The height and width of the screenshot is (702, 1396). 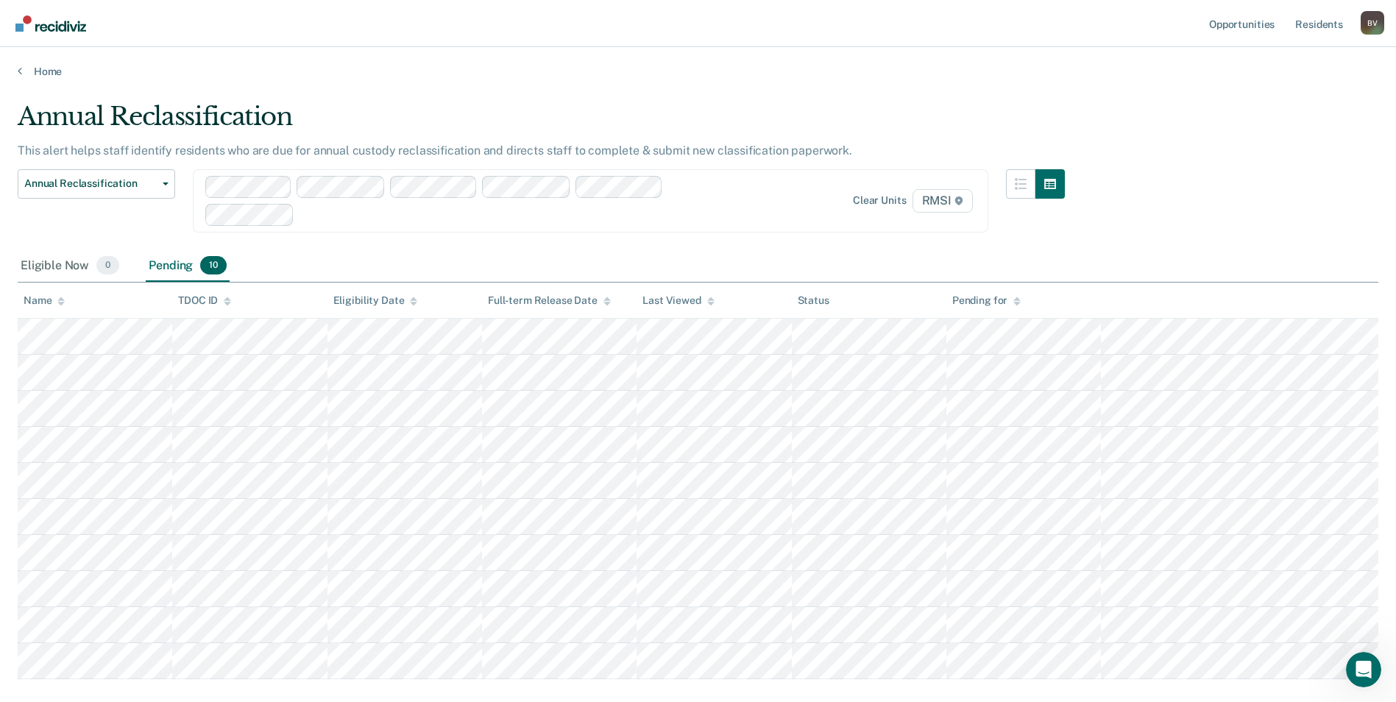 I want to click on div: Full-term Release Date, so click(x=549, y=300).